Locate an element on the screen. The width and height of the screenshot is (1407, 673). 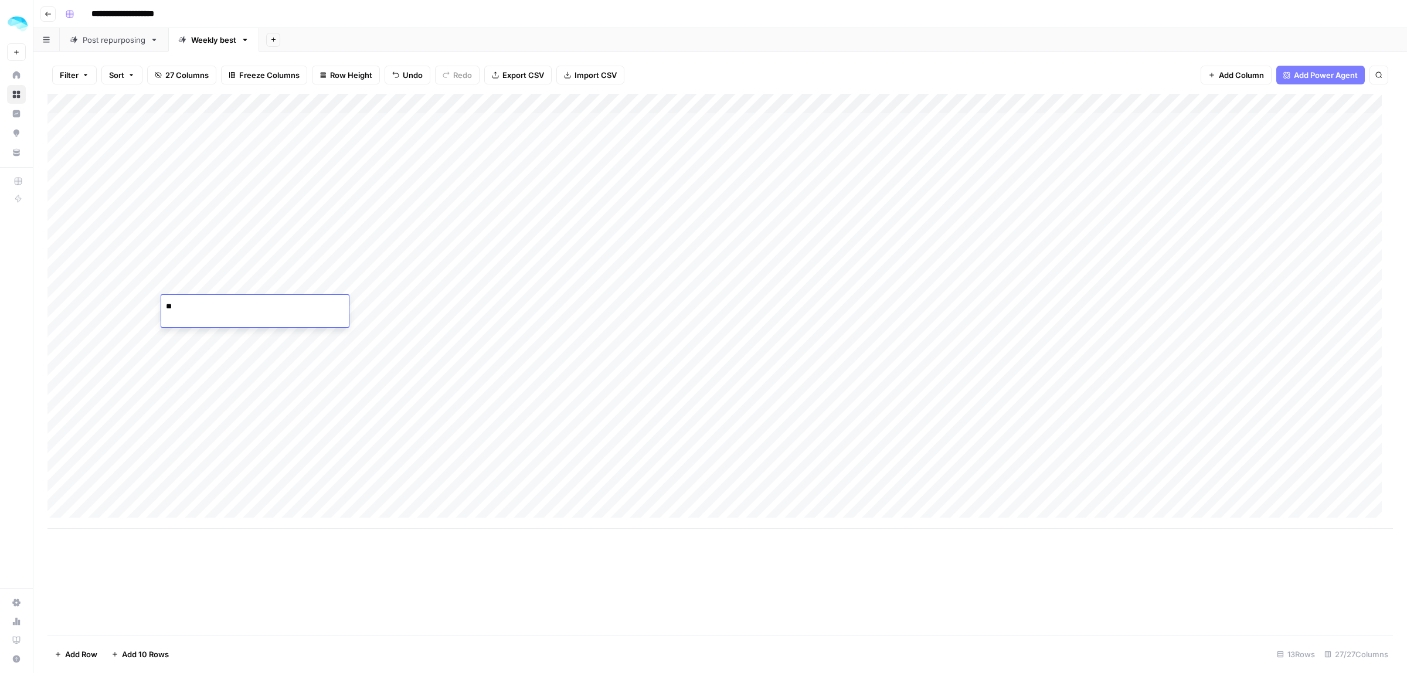
a: Settings is located at coordinates (16, 603).